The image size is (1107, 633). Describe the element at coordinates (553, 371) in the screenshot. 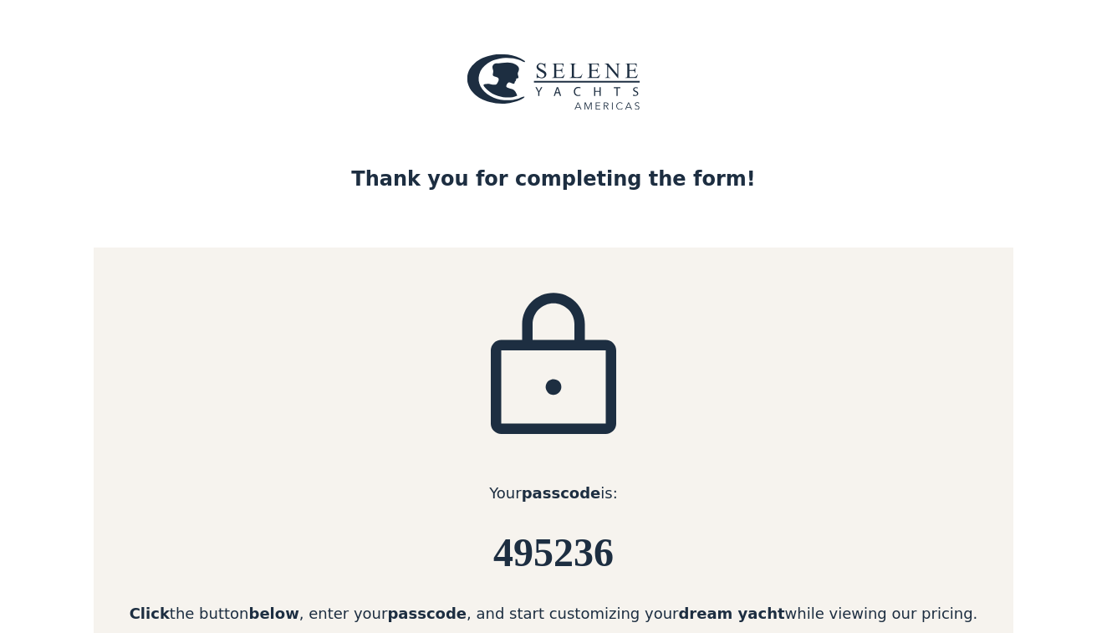

I see `img: icon` at that location.